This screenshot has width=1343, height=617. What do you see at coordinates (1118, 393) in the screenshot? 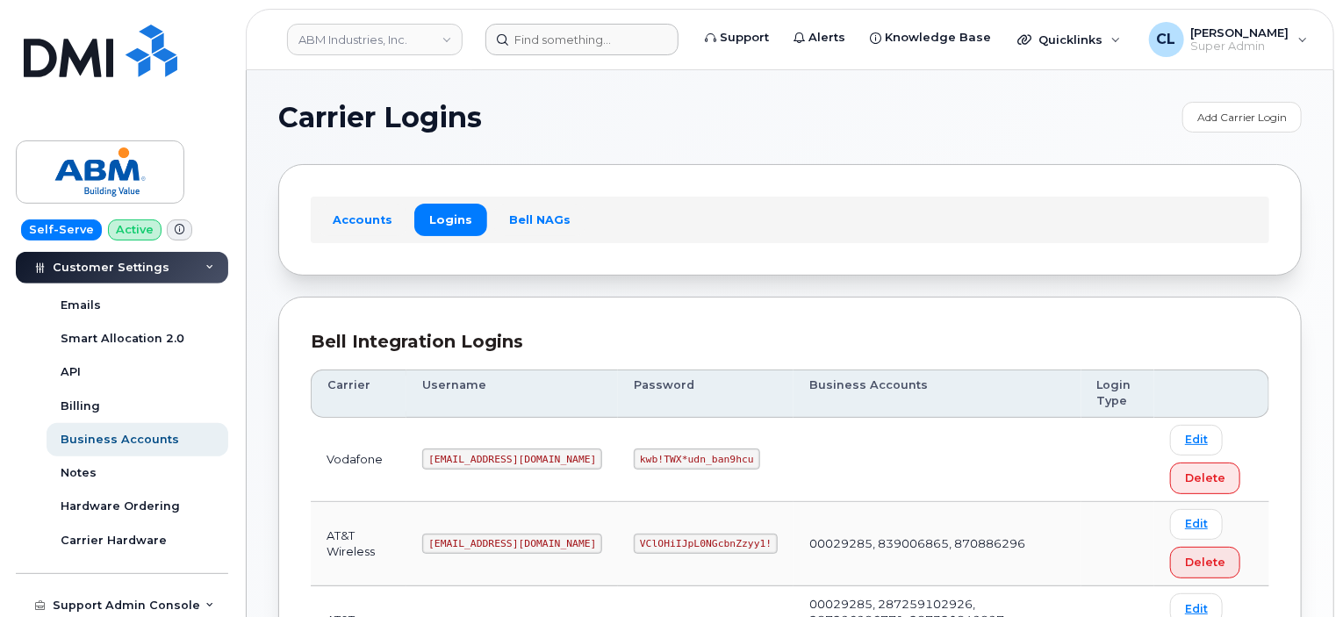
I see `th: Login Type` at bounding box center [1118, 393].